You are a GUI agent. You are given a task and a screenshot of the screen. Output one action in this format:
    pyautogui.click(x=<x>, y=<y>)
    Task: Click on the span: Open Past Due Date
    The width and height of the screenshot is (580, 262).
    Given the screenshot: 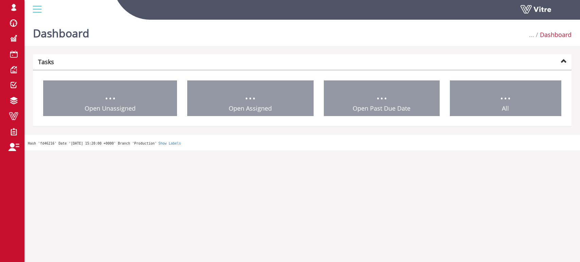 What is the action you would take?
    pyautogui.click(x=381, y=108)
    